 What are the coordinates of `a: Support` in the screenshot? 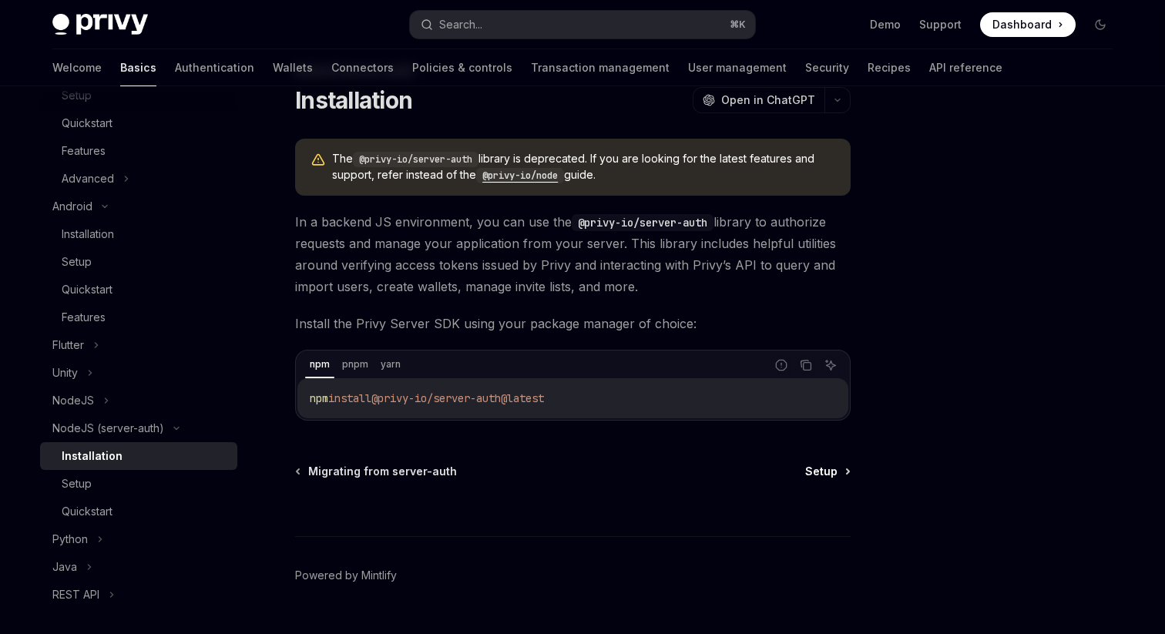 It's located at (940, 25).